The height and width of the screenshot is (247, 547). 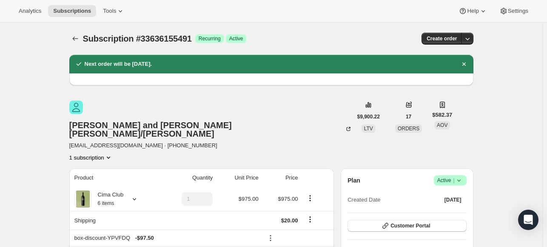 I want to click on th: Unit Price, so click(x=238, y=178).